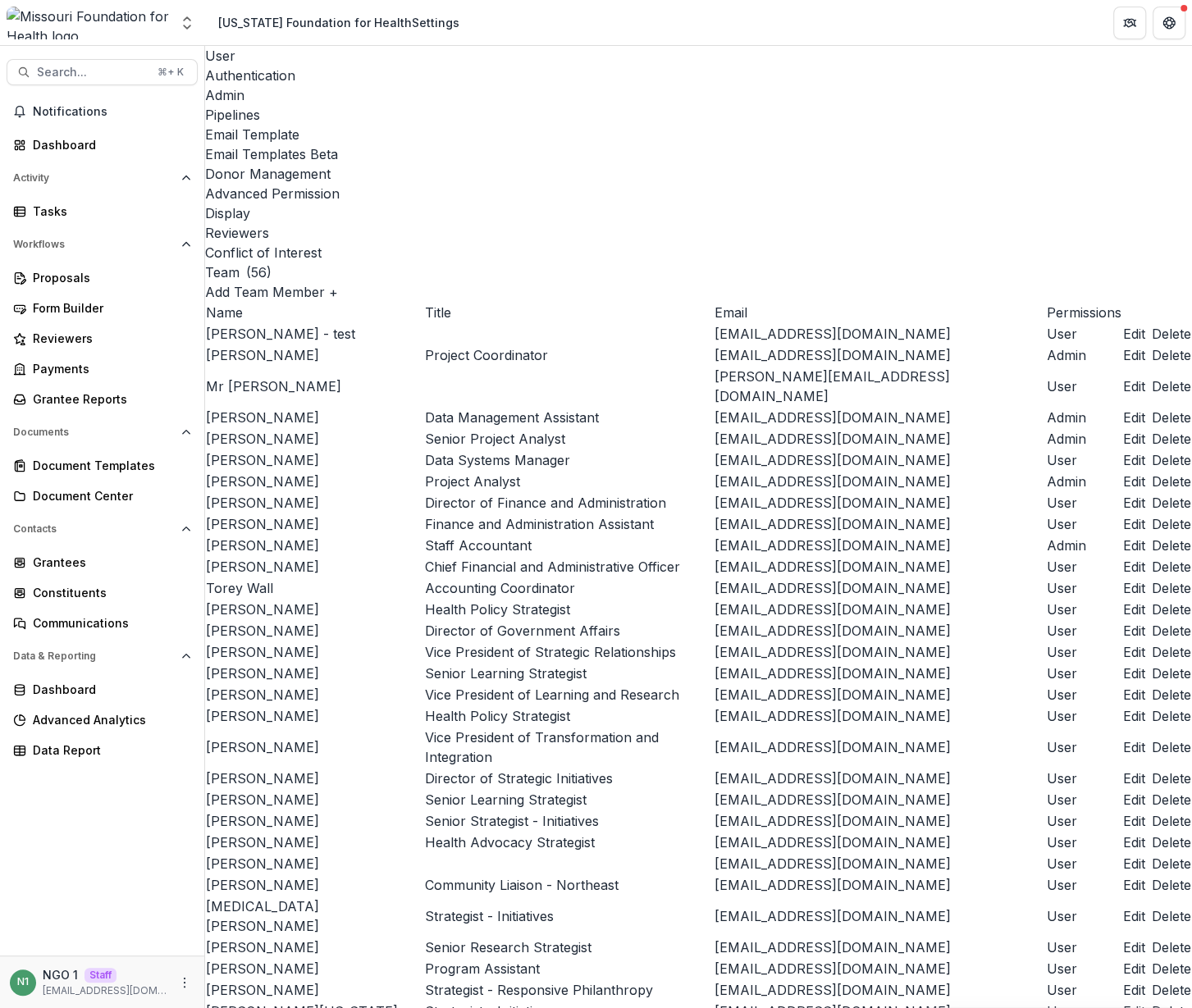 The image size is (1192, 1008). Describe the element at coordinates (92, 72) in the screenshot. I see `span: Search...` at that location.